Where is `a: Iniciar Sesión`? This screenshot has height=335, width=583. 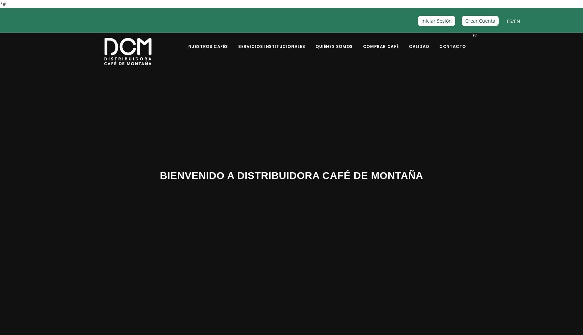 a: Iniciar Sesión is located at coordinates (437, 21).